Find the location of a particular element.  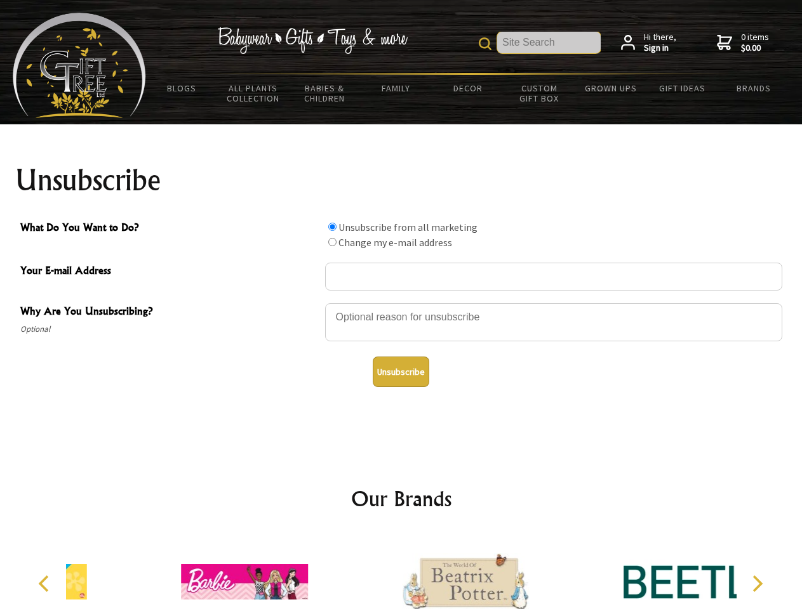

img: Babywear - Gifts - Toys & more is located at coordinates (312, 41).